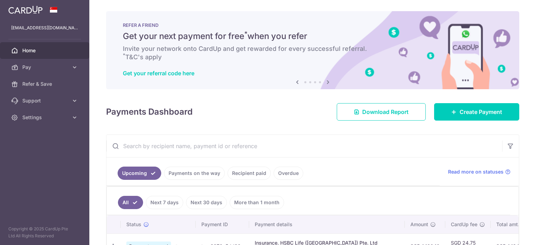 Image resolution: width=536 pixels, height=245 pixels. Describe the element at coordinates (158, 73) in the screenshot. I see `a: Get your referral code here` at that location.